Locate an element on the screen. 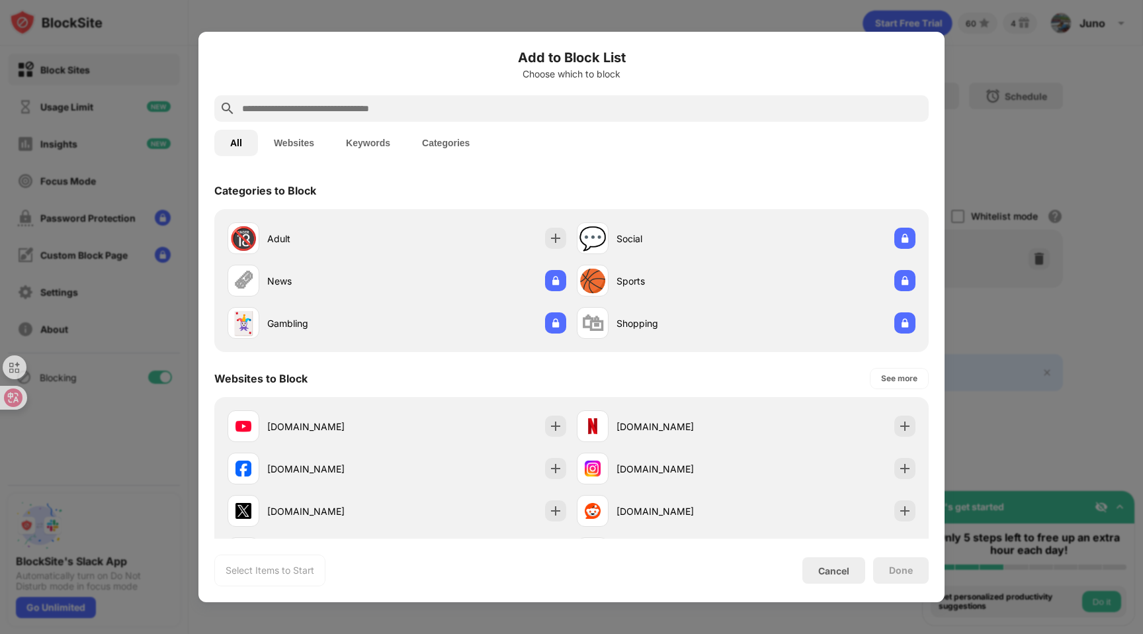  div: Websites to Block is located at coordinates (261, 378).